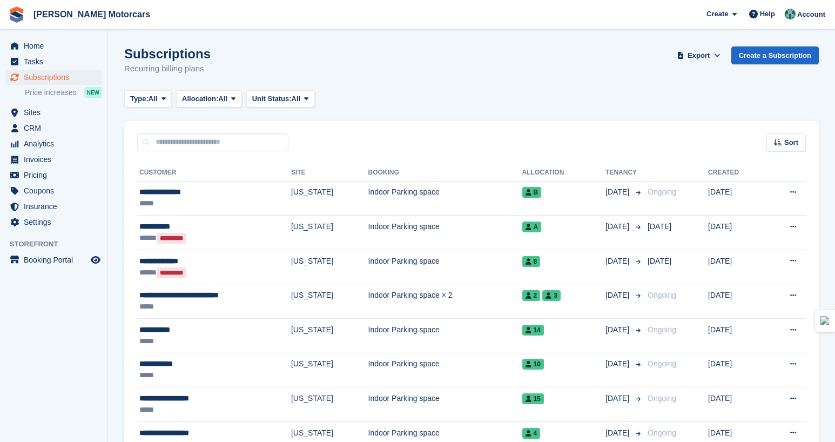  I want to click on span: Invoices, so click(56, 159).